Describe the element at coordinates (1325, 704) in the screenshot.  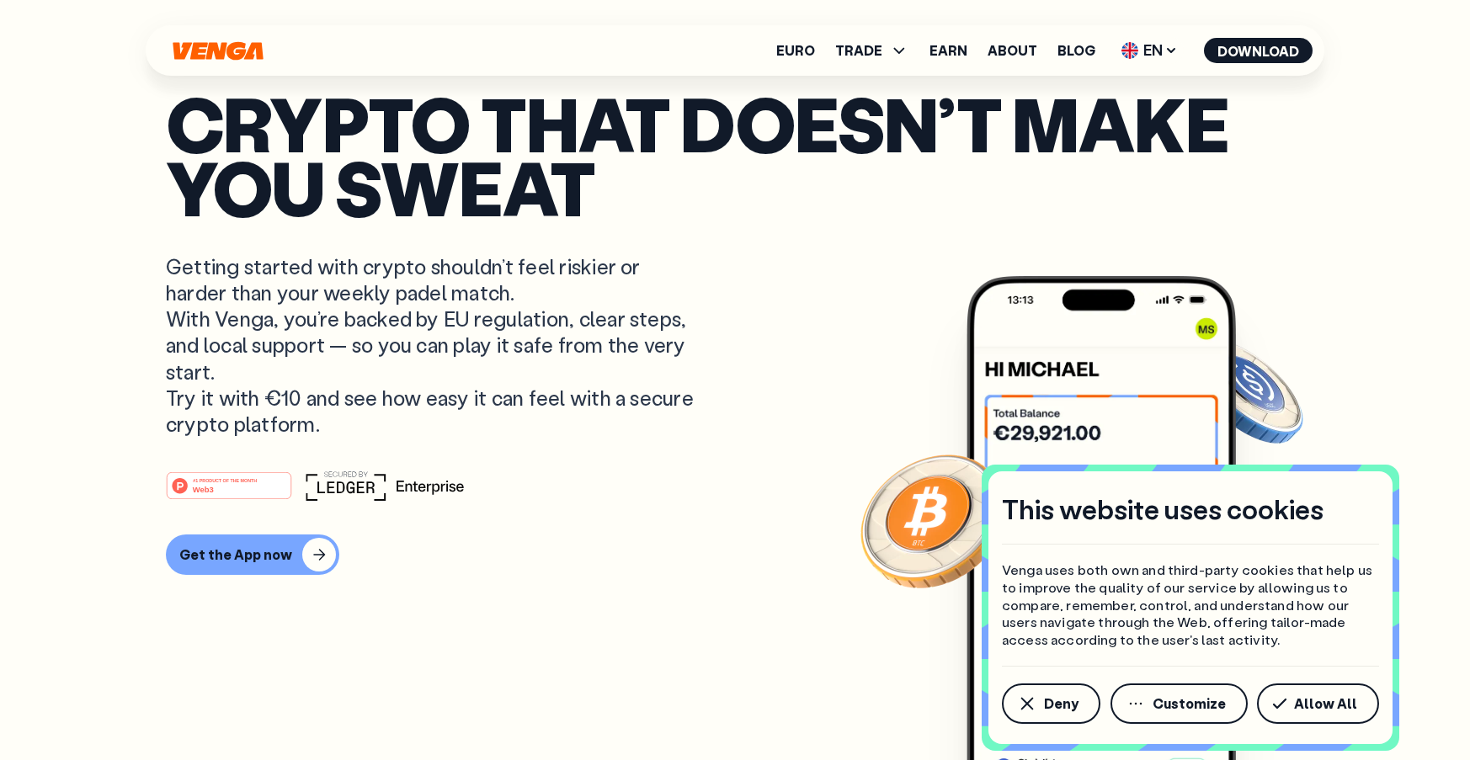
I see `span: Allow All` at that location.